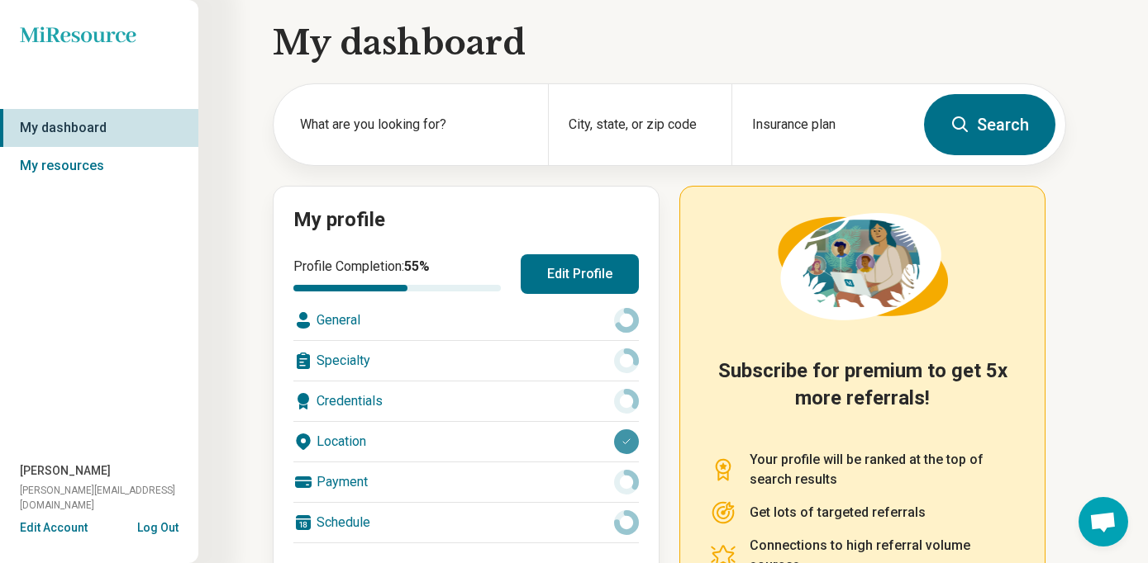  What do you see at coordinates (466, 321) in the screenshot?
I see `div: General` at bounding box center [466, 321].